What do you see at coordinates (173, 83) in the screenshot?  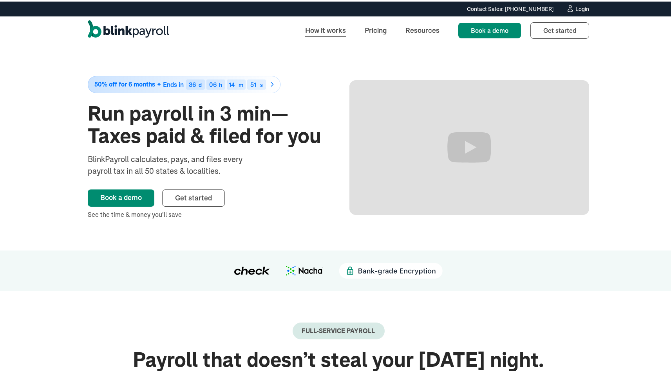 I see `span: Ends in` at bounding box center [173, 83].